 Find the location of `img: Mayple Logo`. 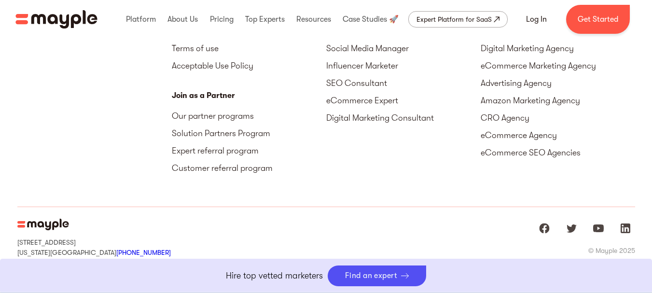

img: Mayple Logo is located at coordinates (43, 224).